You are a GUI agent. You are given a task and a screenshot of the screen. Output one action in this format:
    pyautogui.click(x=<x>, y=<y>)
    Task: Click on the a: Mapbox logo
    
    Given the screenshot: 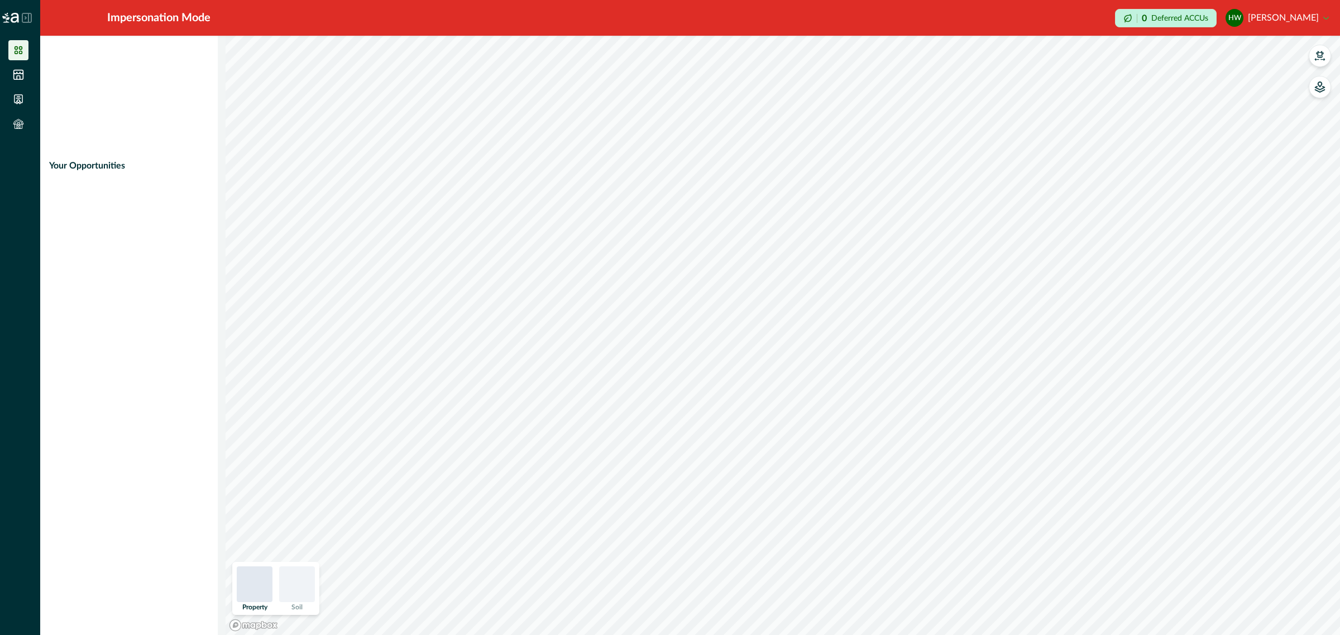 What is the action you would take?
    pyautogui.click(x=254, y=625)
    